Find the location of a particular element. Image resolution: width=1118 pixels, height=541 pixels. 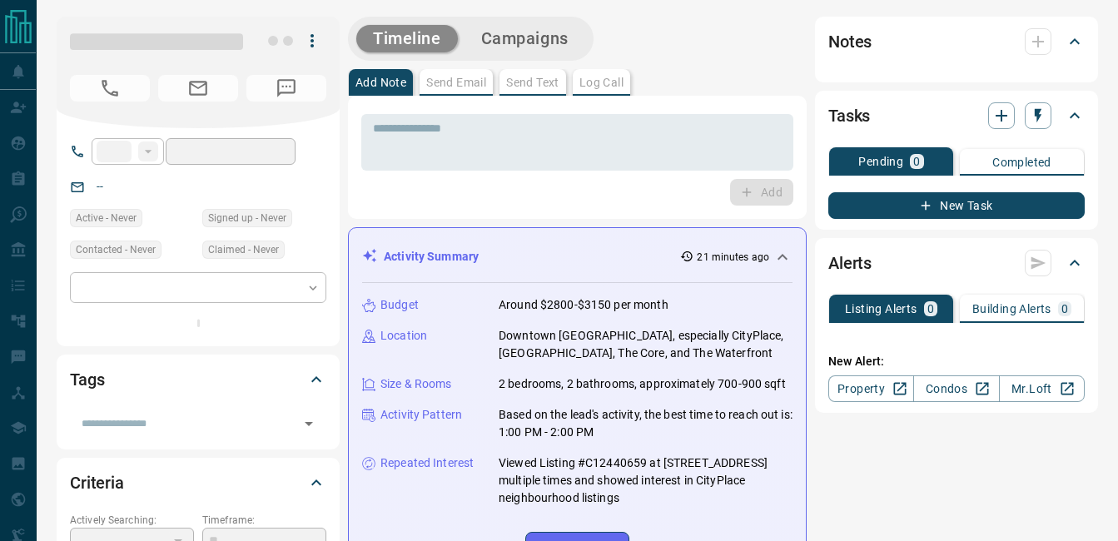

div: Notes is located at coordinates (956, 42).